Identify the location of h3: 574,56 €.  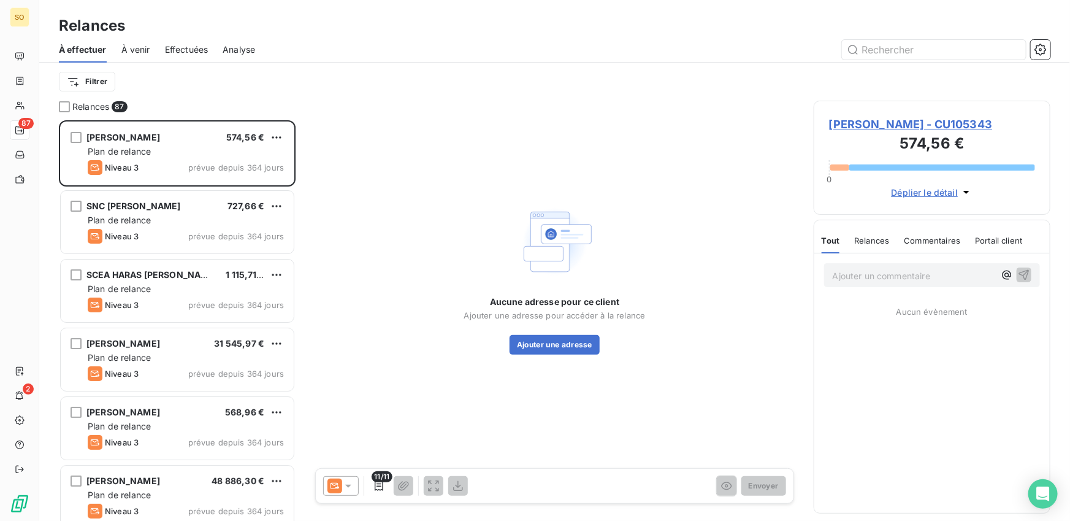
(932, 145).